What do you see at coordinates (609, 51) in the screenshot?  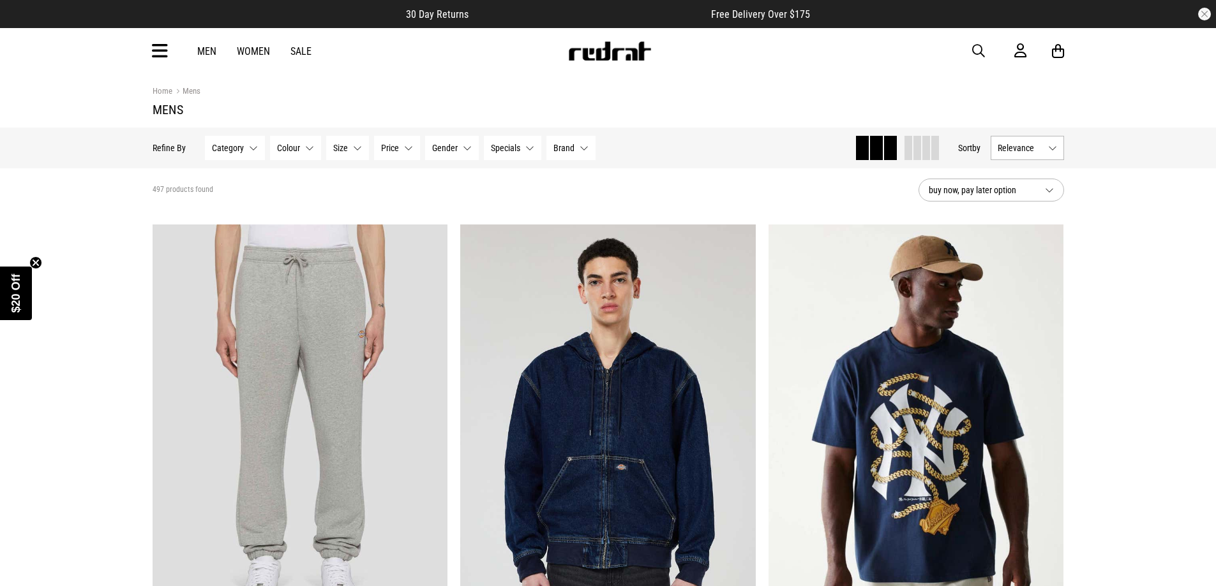 I see `img: Redrat logo` at bounding box center [609, 51].